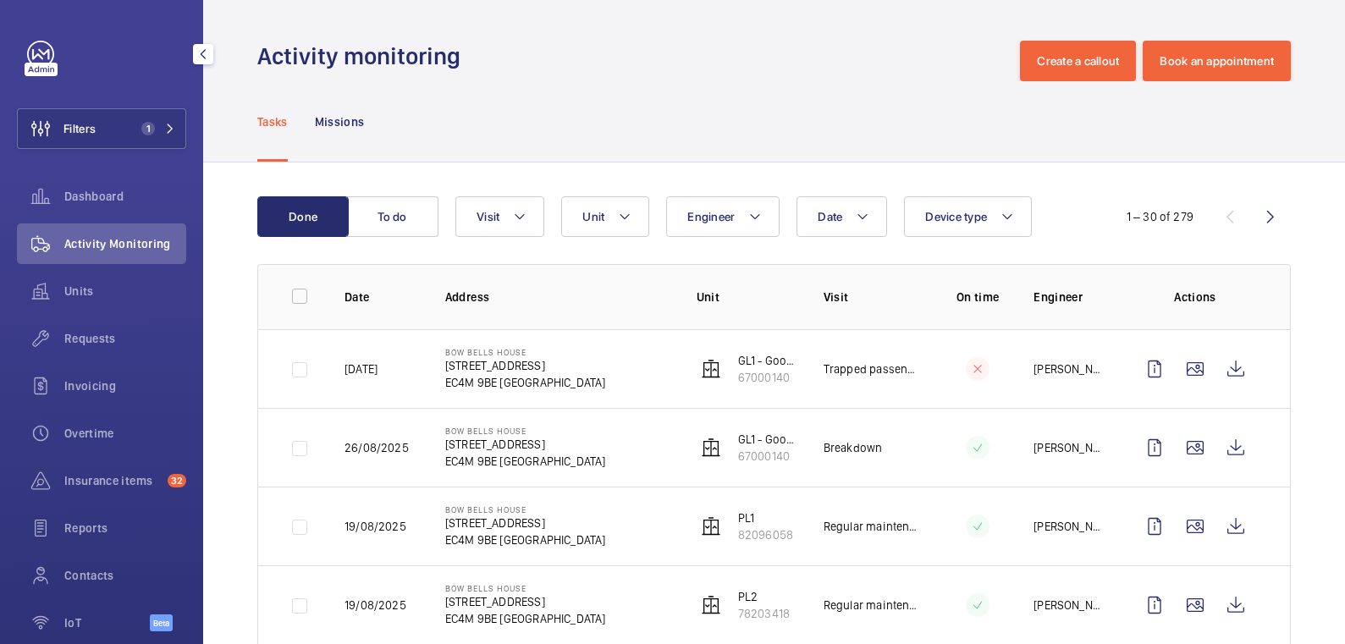  What do you see at coordinates (125, 386) in the screenshot?
I see `span: Invoicing` at bounding box center [125, 386].